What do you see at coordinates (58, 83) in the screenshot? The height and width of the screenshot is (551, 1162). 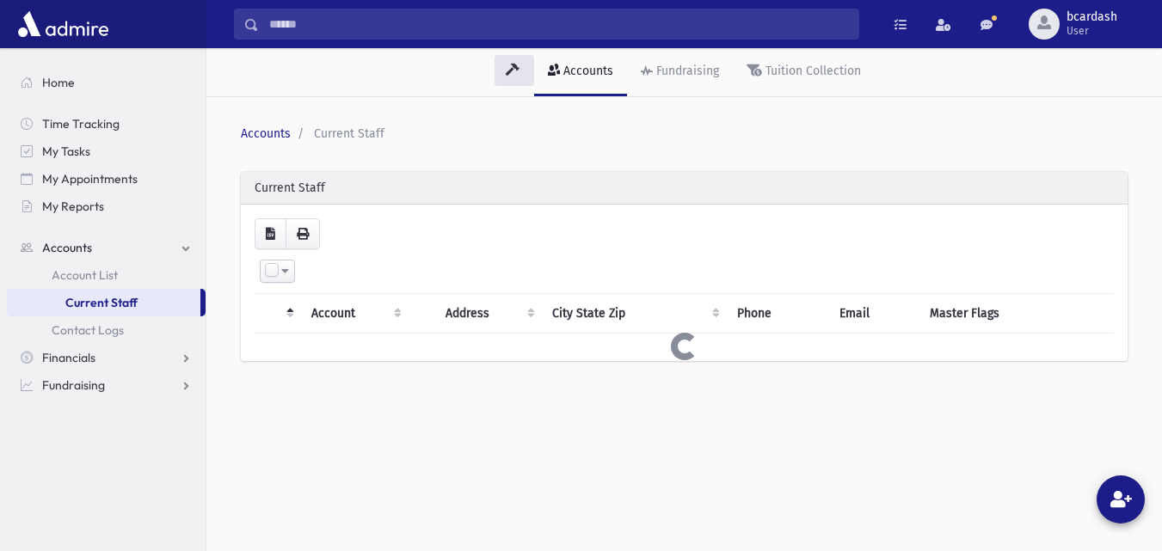 I see `span: Home` at bounding box center [58, 83].